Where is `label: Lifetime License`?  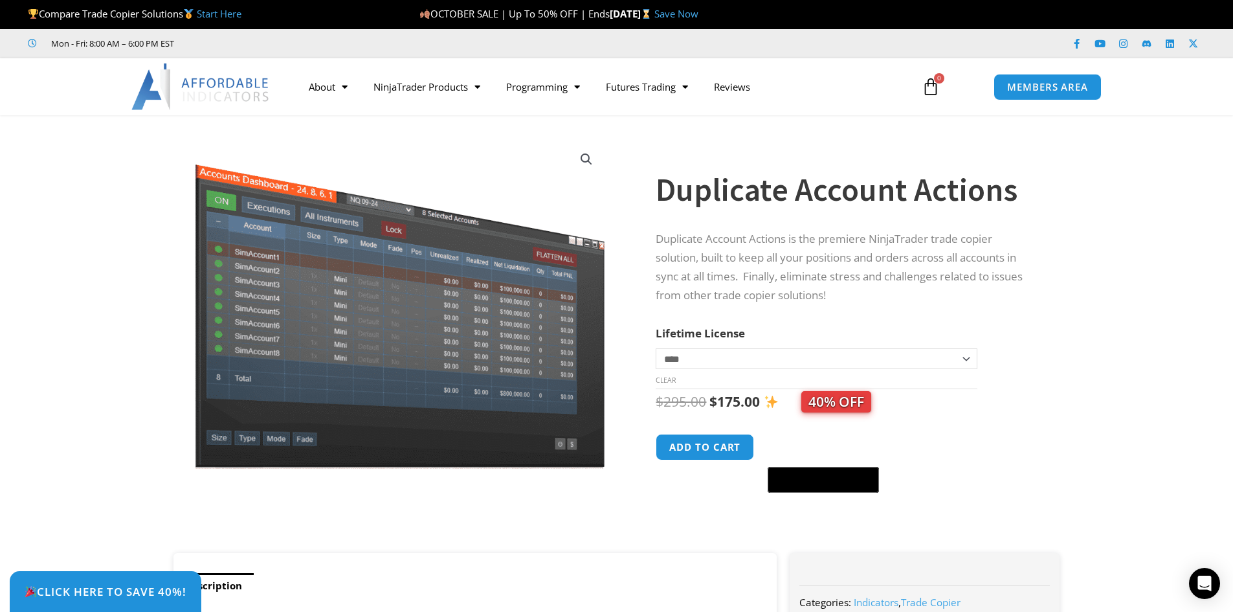
label: Lifetime License is located at coordinates (700, 333).